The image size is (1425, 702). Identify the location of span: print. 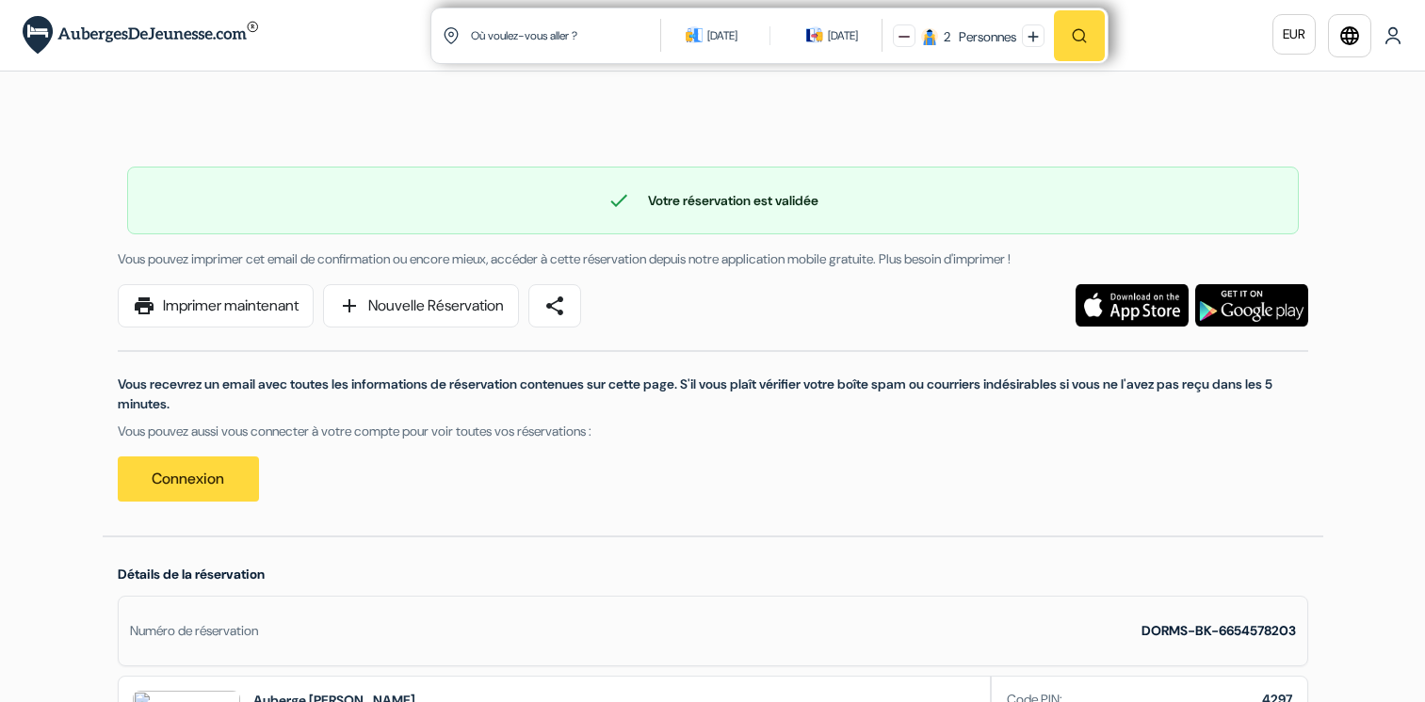
(144, 306).